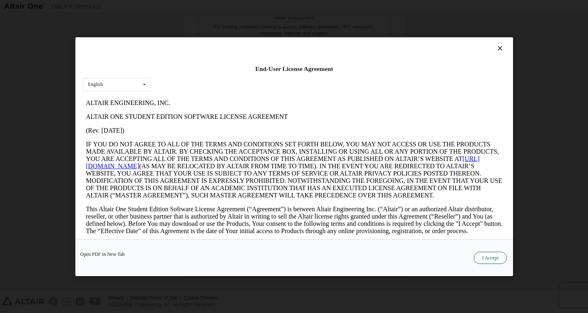 The image size is (588, 313). I want to click on div: End-User License Agreement, so click(294, 69).